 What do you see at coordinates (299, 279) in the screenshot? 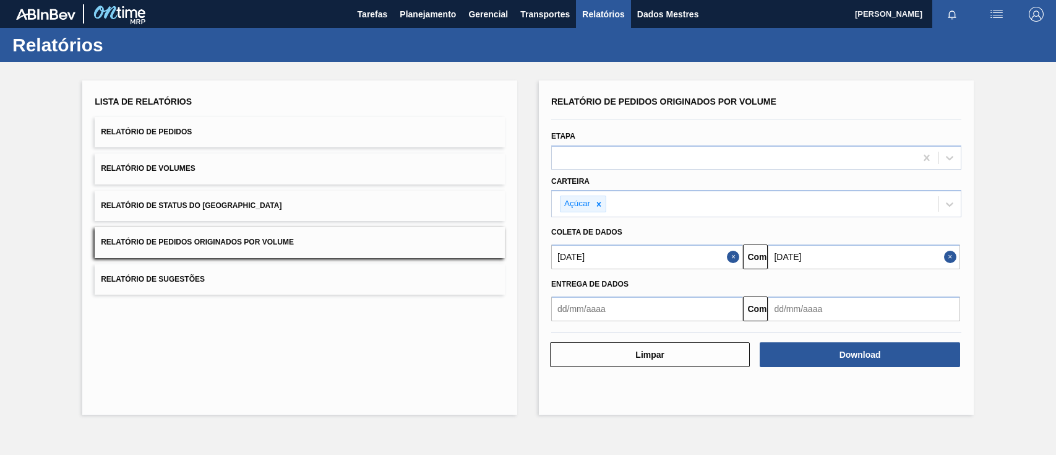
I see `button: Relatório de Sugestões` at bounding box center [299, 279].